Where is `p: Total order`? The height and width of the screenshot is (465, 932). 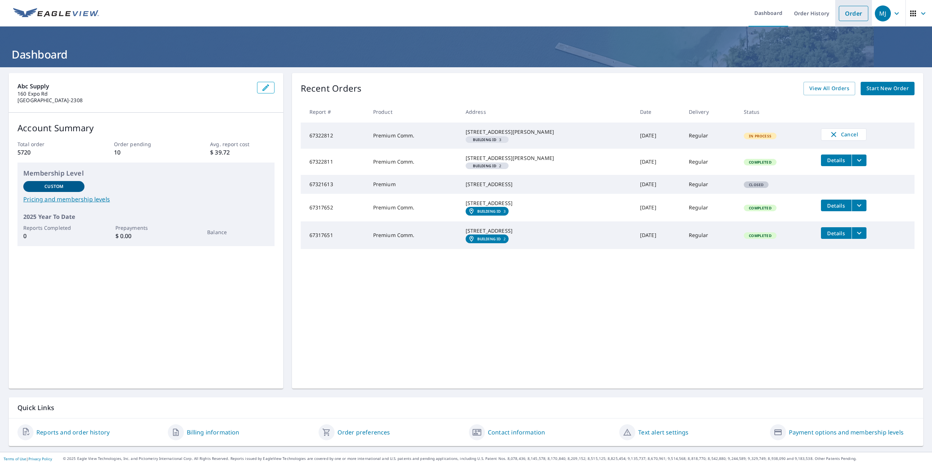 p: Total order is located at coordinates (49, 144).